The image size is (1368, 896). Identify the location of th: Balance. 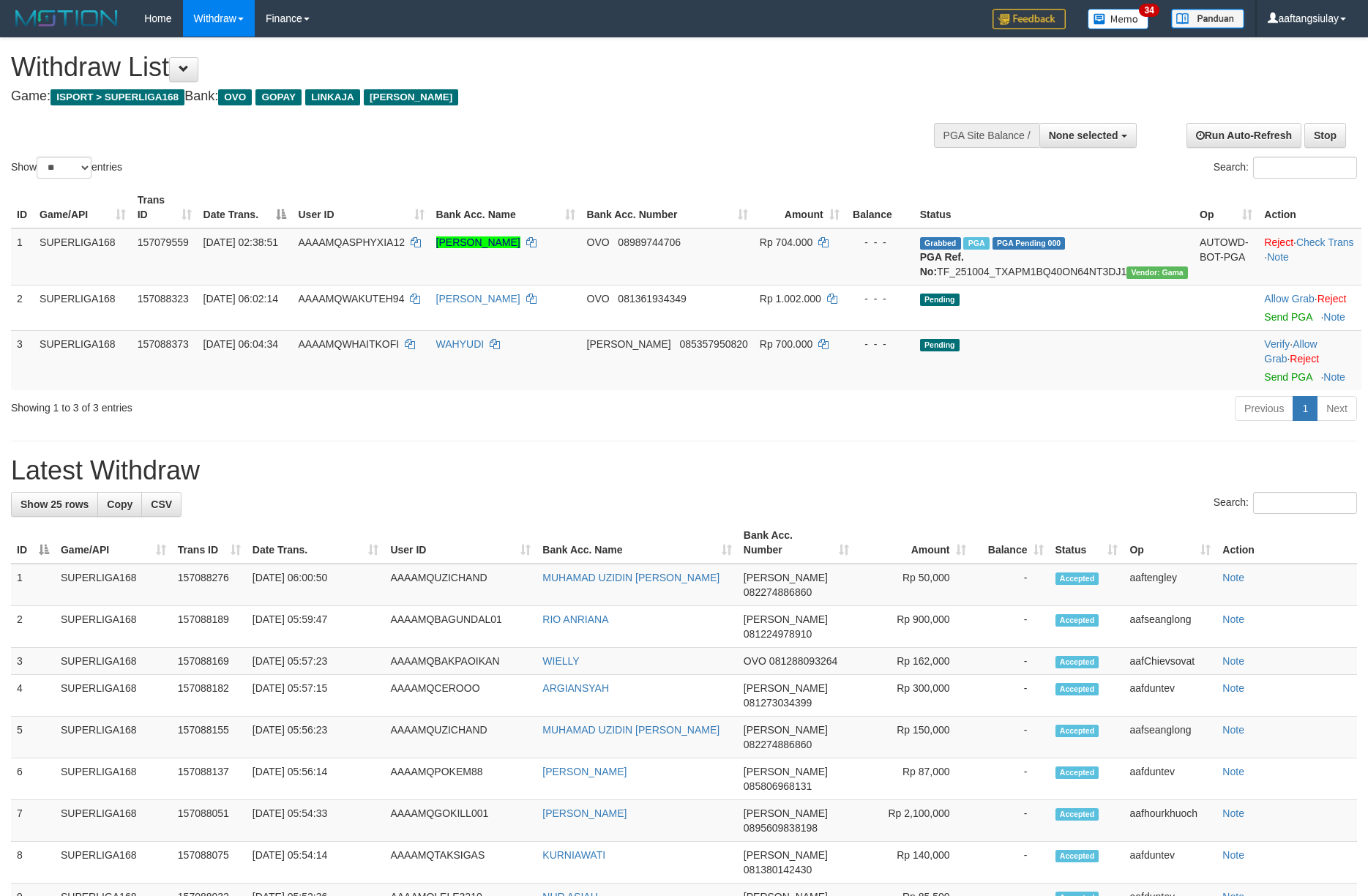
(880, 207).